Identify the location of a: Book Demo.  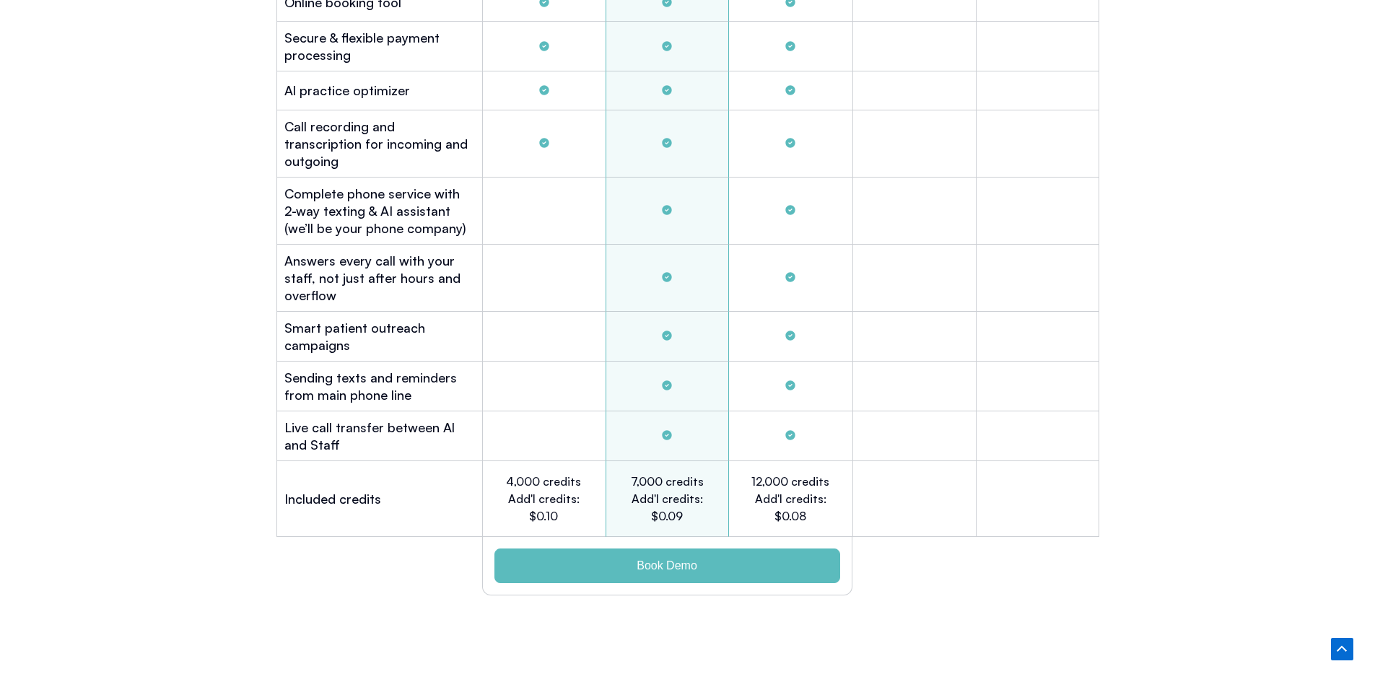
(667, 566).